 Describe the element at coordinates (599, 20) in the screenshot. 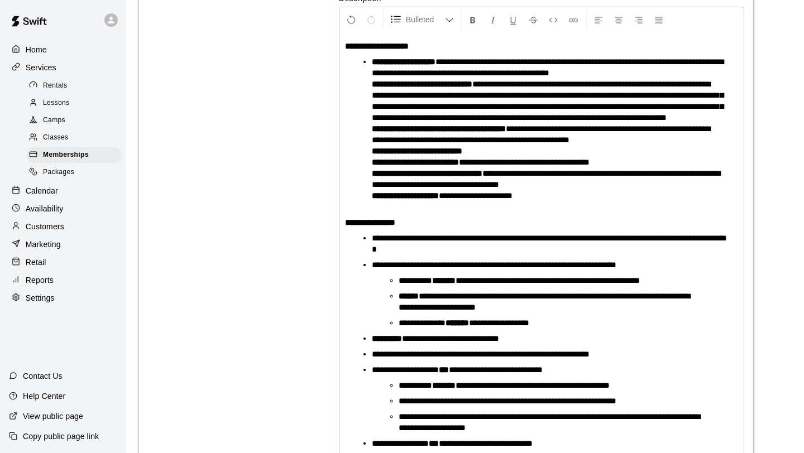

I see `button: Left Align` at that location.